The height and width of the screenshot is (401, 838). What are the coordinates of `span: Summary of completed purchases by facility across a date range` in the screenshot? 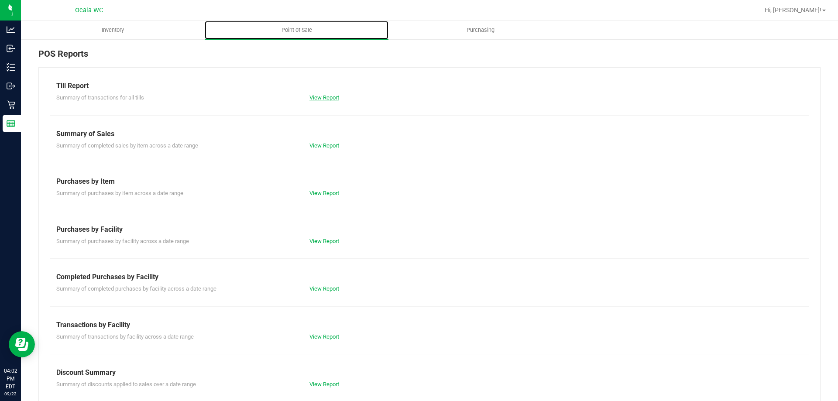 It's located at (136, 288).